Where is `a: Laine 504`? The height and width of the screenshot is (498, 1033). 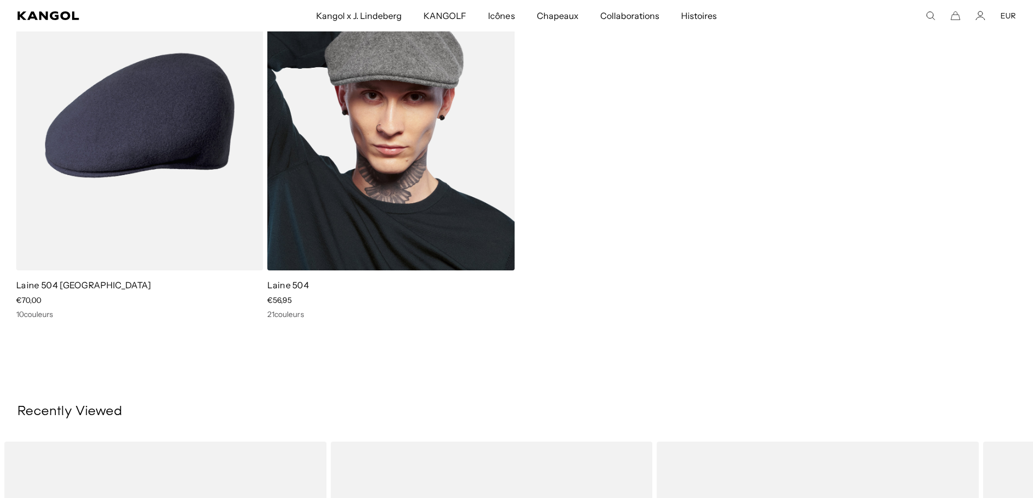 a: Laine 504 is located at coordinates (288, 285).